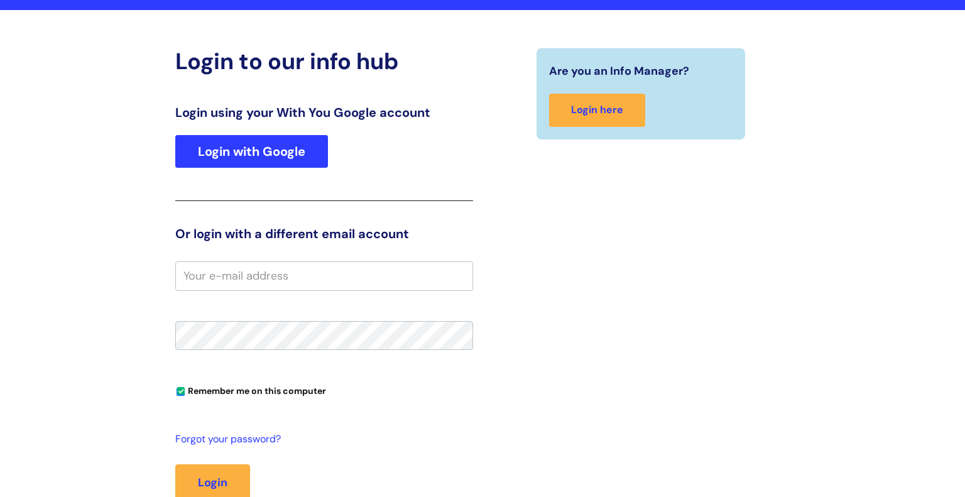  I want to click on a: Login here, so click(597, 110).